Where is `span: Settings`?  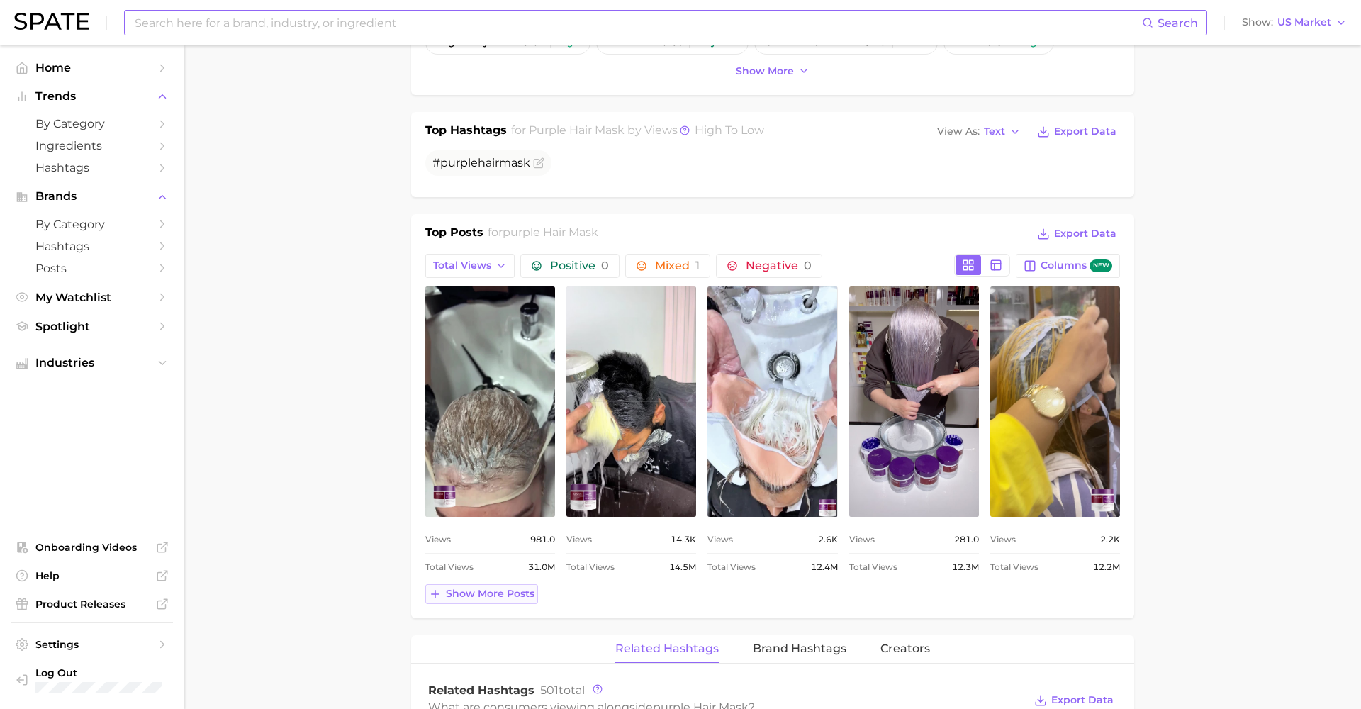 span: Settings is located at coordinates (92, 644).